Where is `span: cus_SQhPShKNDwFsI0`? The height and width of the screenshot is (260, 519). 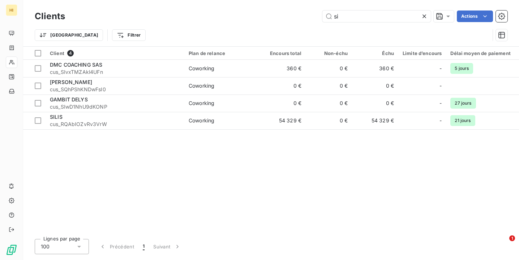 span: cus_SQhPShKNDwFsI0 is located at coordinates (115, 89).